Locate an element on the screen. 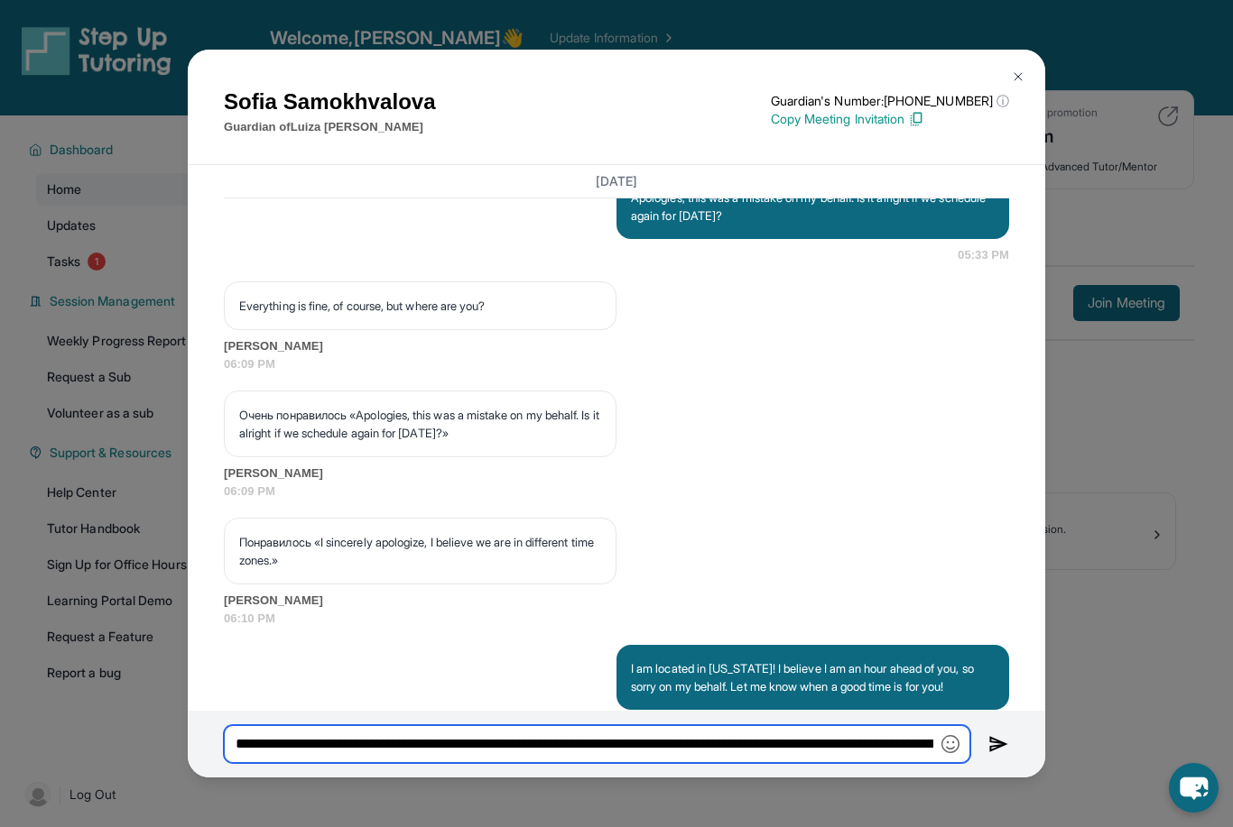  p: Очень понравилось «Apologies, this was a mistake on my behalf. Is it alright if we schedule again... is located at coordinates (420, 424).